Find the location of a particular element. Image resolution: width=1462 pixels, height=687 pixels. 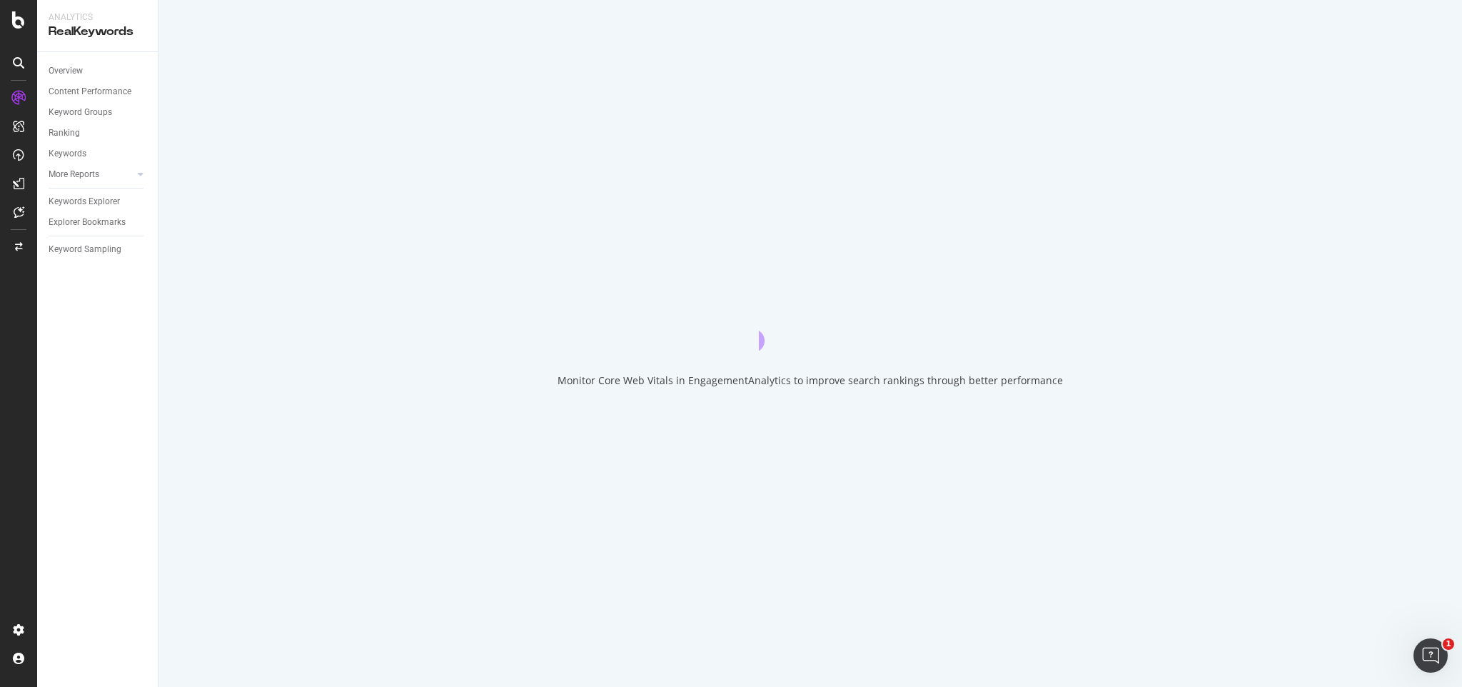

div: Keywords Explorer is located at coordinates (84, 201).